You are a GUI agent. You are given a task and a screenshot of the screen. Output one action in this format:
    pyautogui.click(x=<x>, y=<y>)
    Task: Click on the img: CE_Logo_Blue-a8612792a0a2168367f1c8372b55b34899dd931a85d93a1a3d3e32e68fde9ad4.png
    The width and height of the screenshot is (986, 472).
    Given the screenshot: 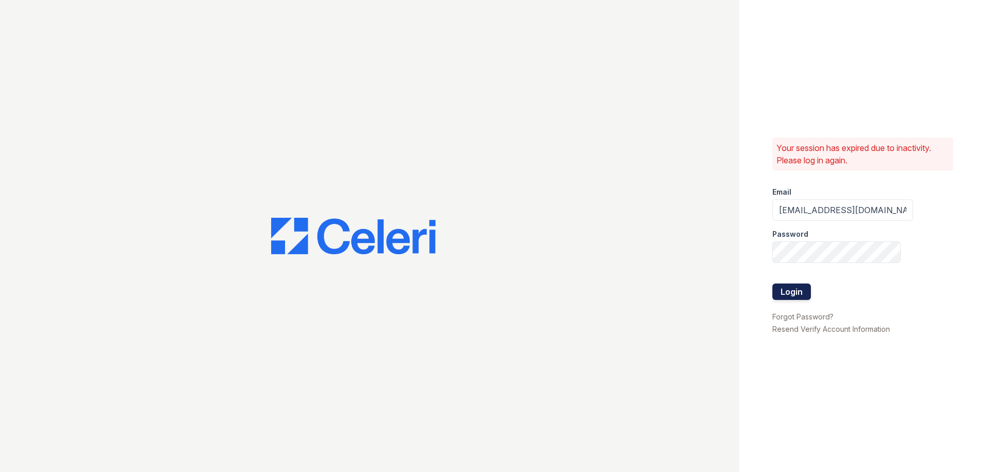 What is the action you would take?
    pyautogui.click(x=353, y=236)
    